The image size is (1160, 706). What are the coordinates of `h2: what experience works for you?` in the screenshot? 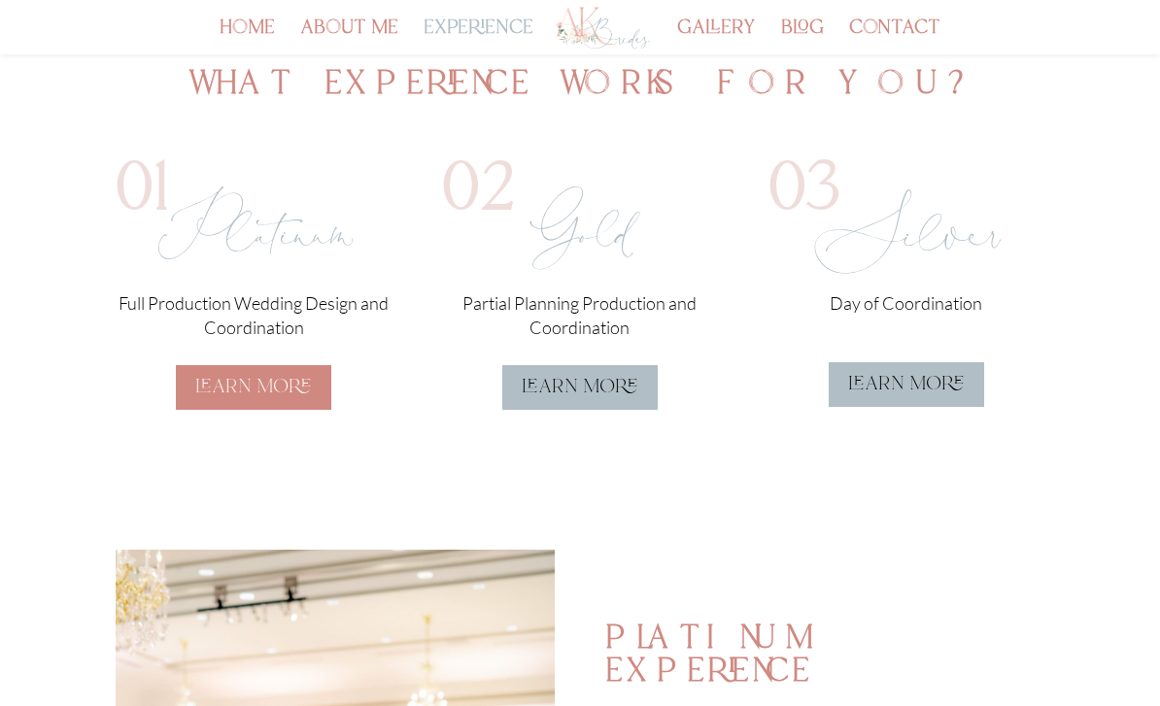 It's located at (579, 89).